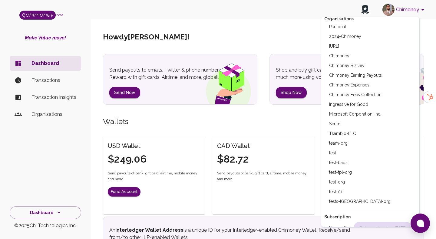 This screenshot has height=239, width=436. What do you see at coordinates (371, 65) in the screenshot?
I see `li: Chimoney BizDev` at bounding box center [371, 65].